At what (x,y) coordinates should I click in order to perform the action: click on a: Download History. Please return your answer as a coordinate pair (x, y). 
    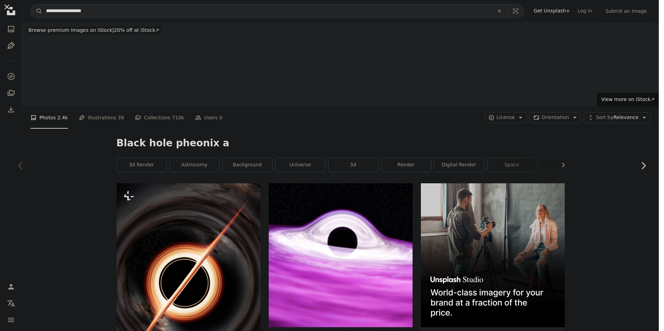
    Looking at the image, I should click on (11, 110).